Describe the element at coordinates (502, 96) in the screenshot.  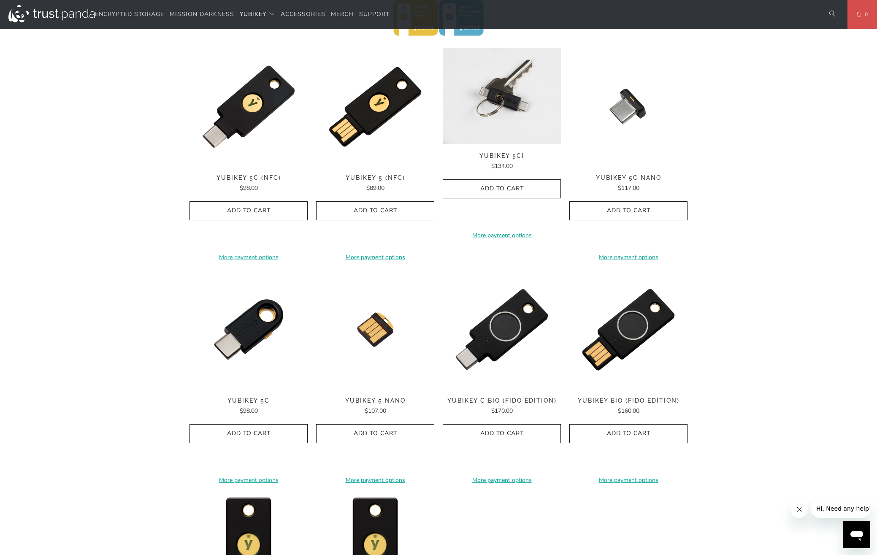
I see `a: YubiKey 5Ci - Trust Panda YubiKey 5Ci - Trust Panda` at that location.